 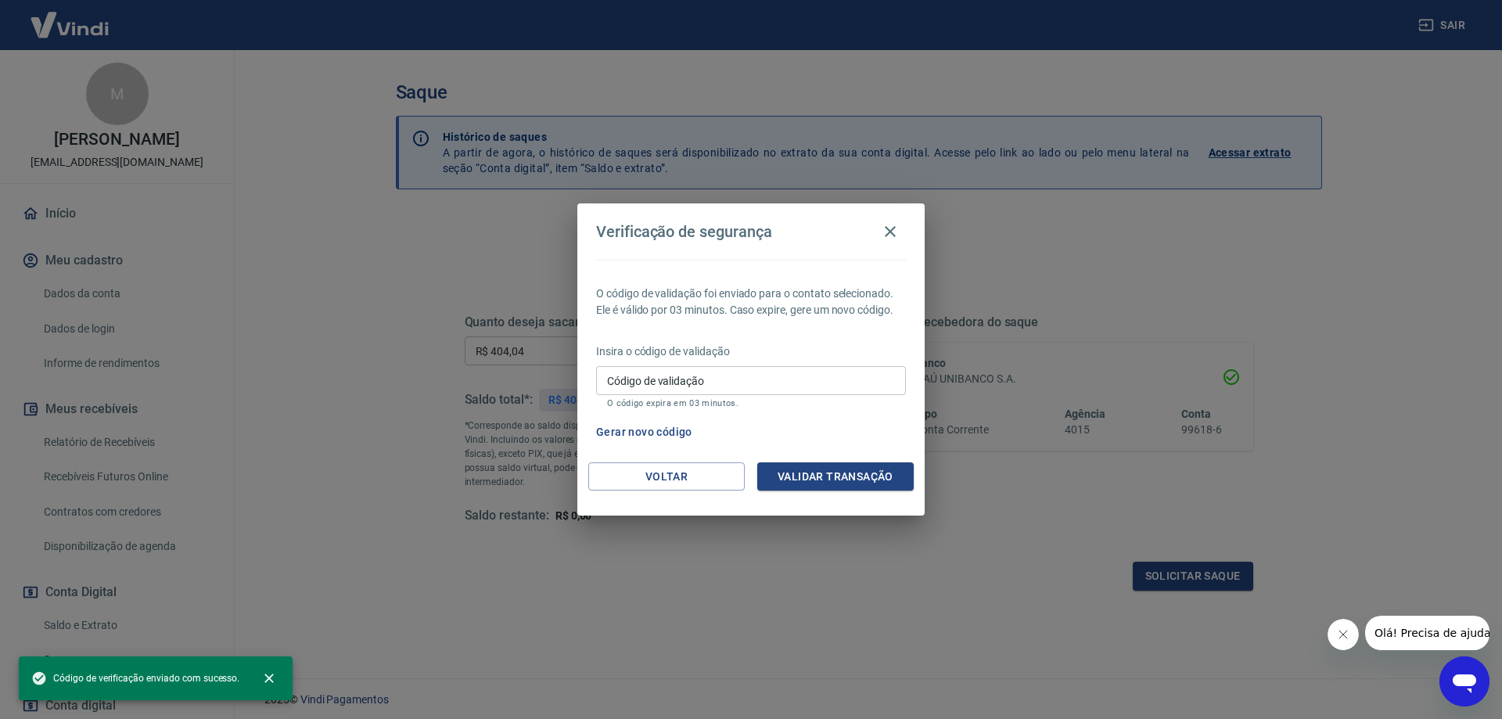 What do you see at coordinates (751, 403) in the screenshot?
I see `p: O código expira em 03 minutos.` at bounding box center [751, 403].